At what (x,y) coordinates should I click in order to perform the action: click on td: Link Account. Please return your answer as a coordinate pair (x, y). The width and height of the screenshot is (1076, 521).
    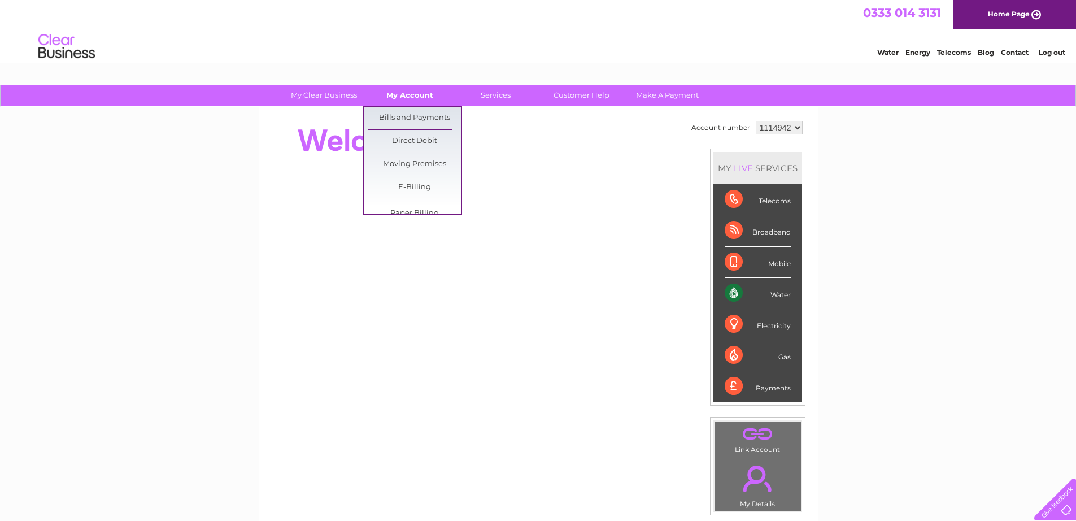
    Looking at the image, I should click on (758, 438).